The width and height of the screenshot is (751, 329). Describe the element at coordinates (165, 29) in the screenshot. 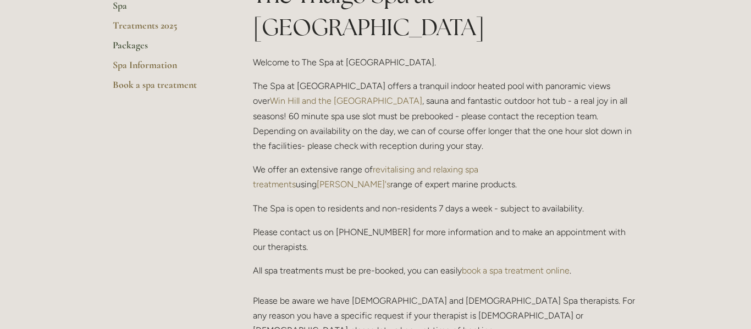

I see `a: Treatments 2025` at that location.